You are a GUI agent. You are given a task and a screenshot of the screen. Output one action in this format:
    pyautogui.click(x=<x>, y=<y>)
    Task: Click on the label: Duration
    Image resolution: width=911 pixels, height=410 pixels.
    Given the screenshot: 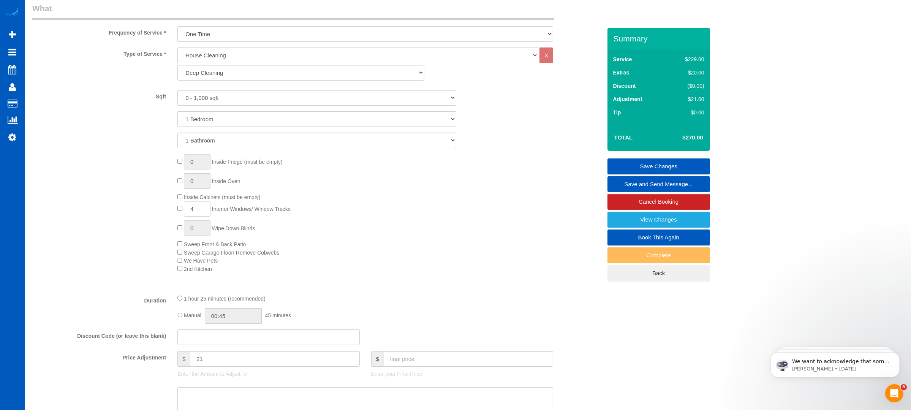 What is the action you would take?
    pyautogui.click(x=99, y=299)
    